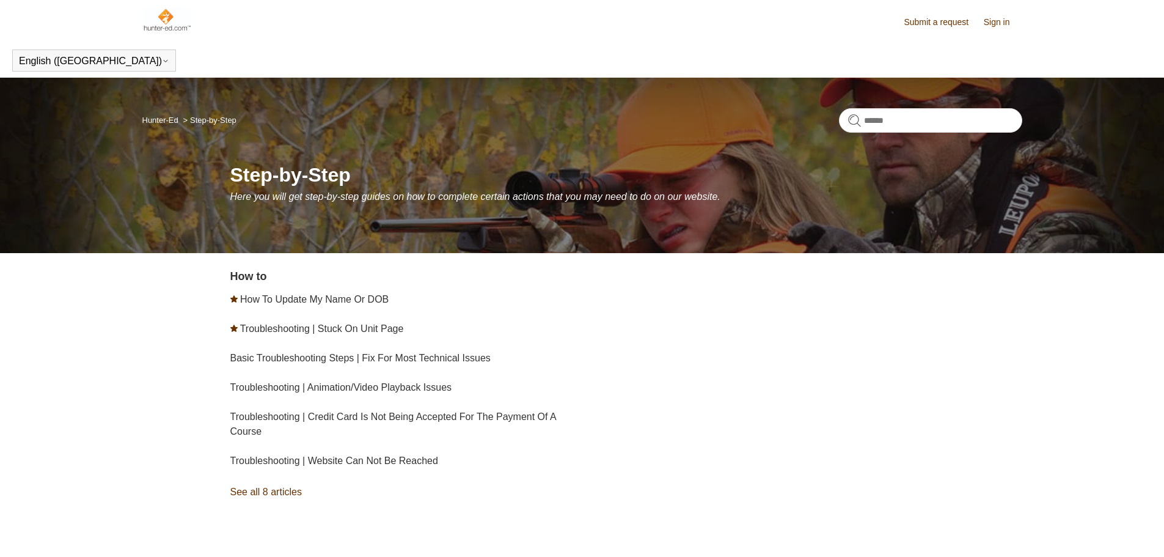 This screenshot has width=1164, height=557. What do you see at coordinates (408, 492) in the screenshot?
I see `a: See all 8 articles` at bounding box center [408, 492].